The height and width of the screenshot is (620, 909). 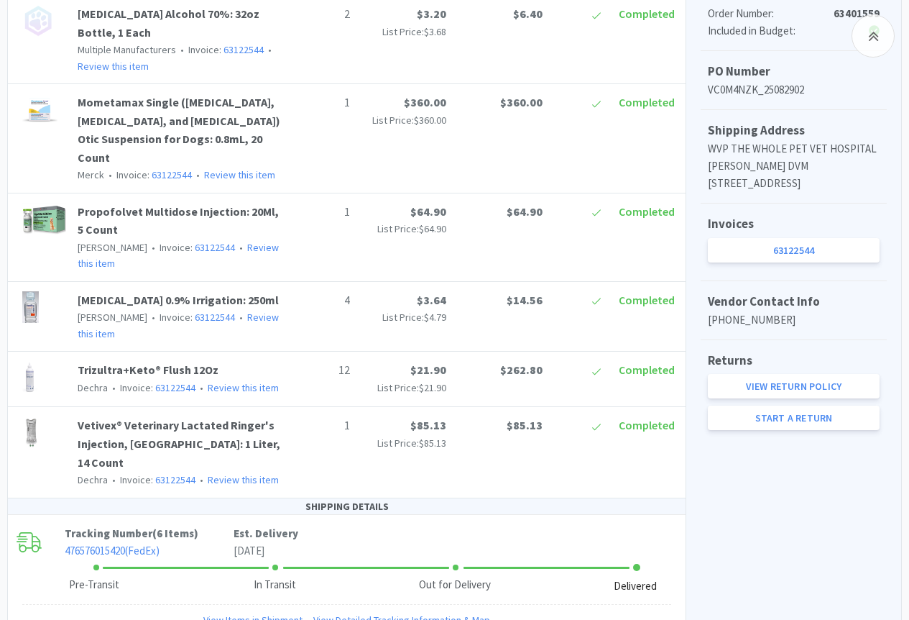 I want to click on h5: Invoices, so click(x=794, y=224).